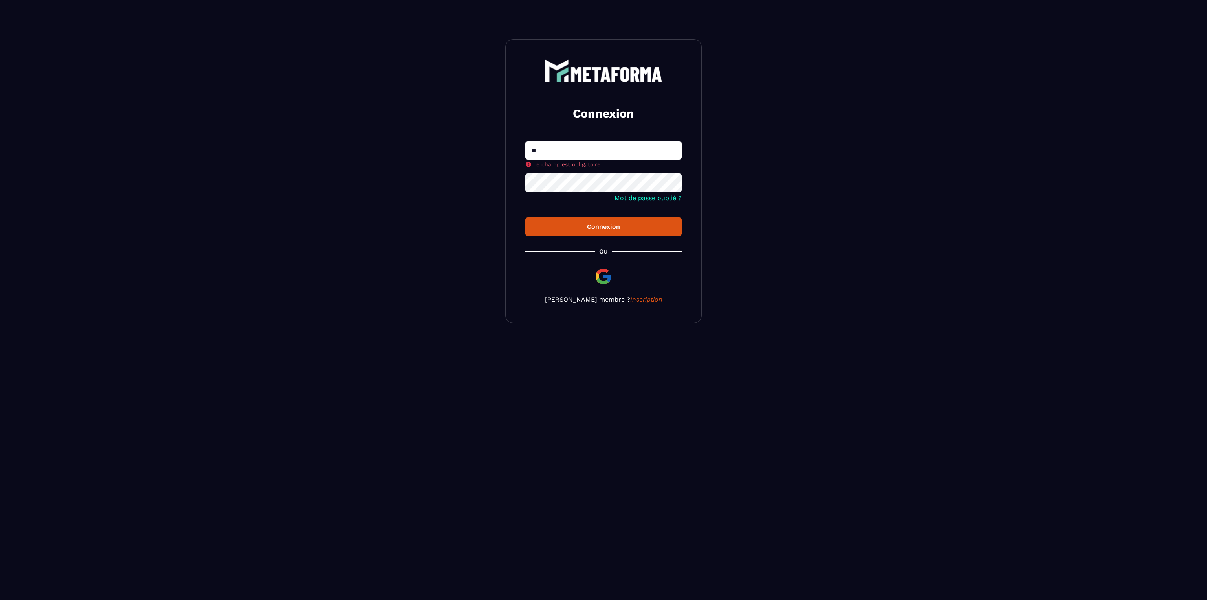 Image resolution: width=1207 pixels, height=600 pixels. I want to click on a: Mot de passe oublié ?, so click(648, 198).